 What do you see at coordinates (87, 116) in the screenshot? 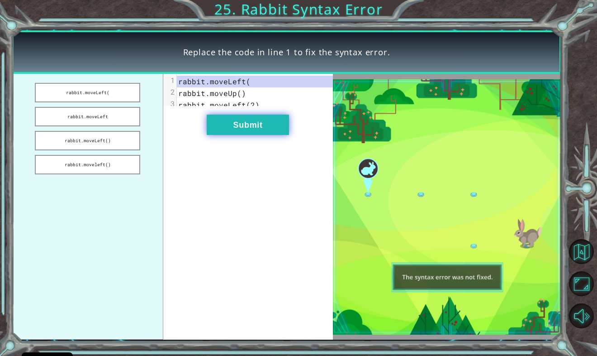
I see `button: rabbit.moveLeft` at bounding box center [87, 116].